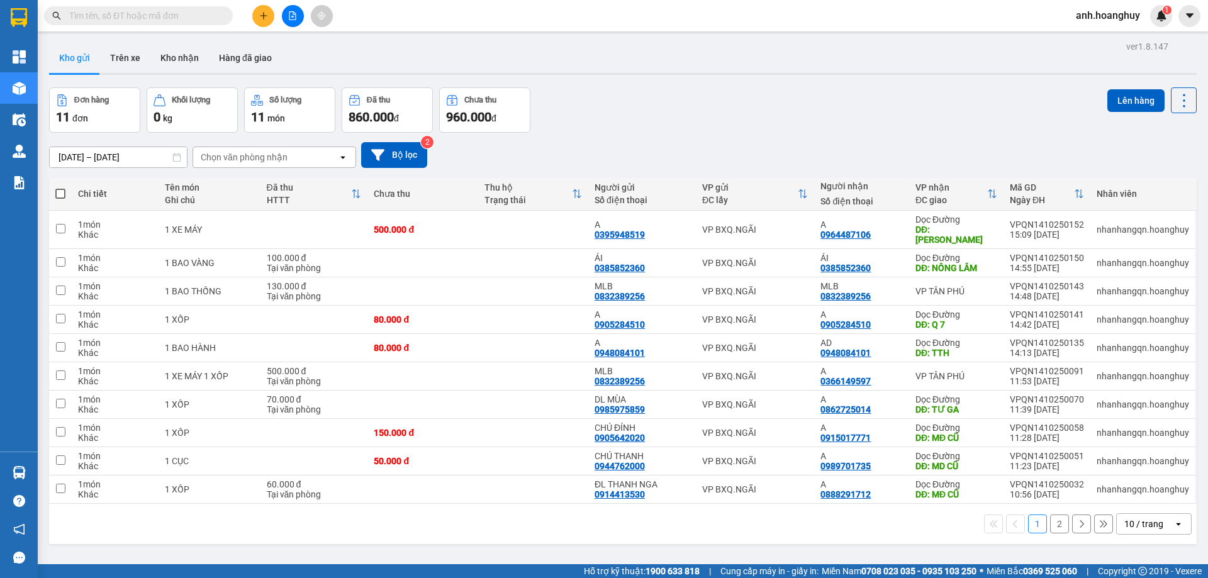 This screenshot has width=1208, height=578. What do you see at coordinates (314, 410) in the screenshot?
I see `div: Tại văn phòng` at bounding box center [314, 410].